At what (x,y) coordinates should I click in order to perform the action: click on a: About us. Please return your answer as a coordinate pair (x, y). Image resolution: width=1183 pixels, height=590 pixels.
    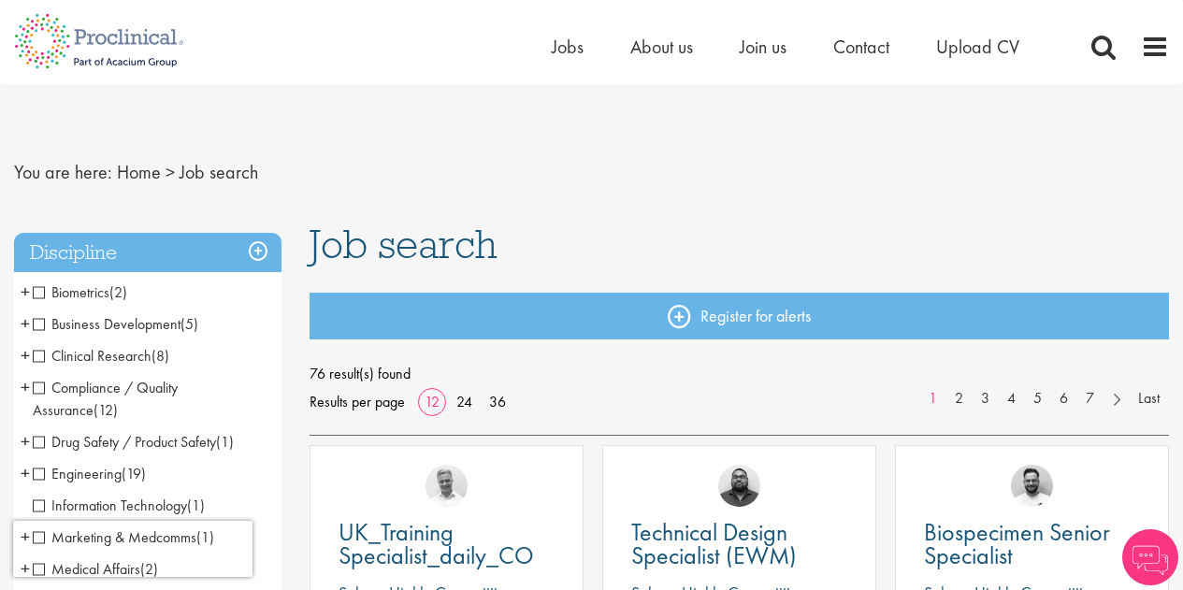
    Looking at the image, I should click on (661, 47).